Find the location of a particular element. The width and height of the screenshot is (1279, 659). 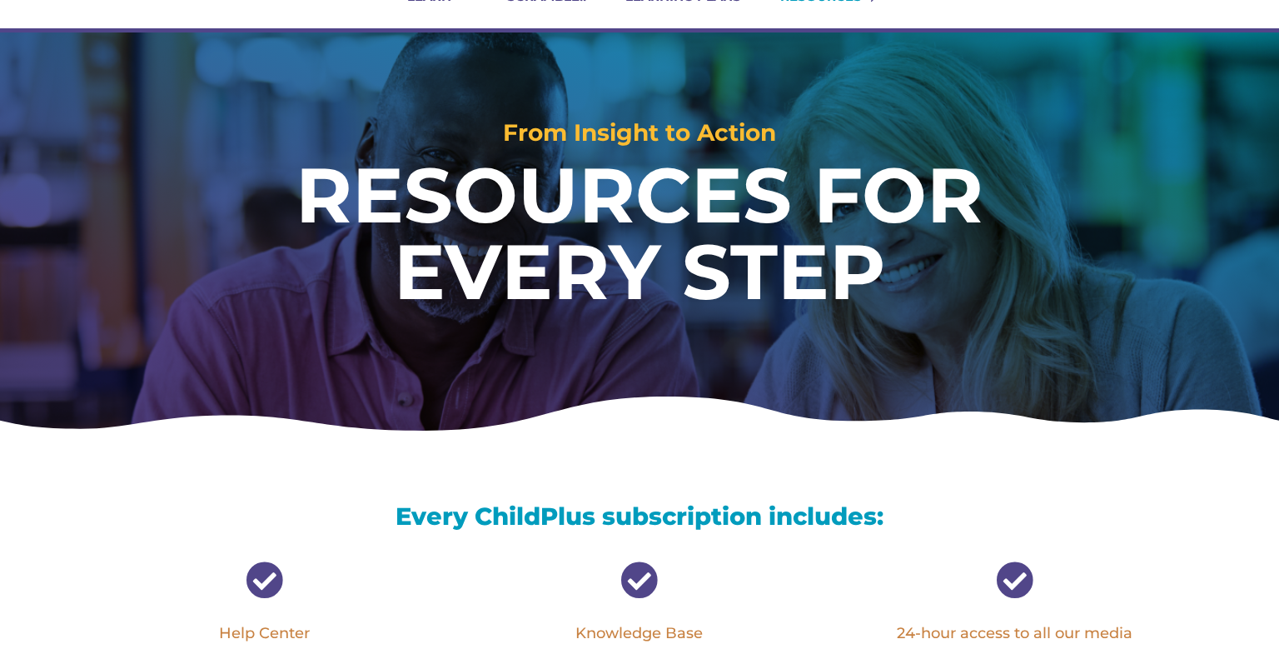

a: Knowledge Base is located at coordinates (639, 633).